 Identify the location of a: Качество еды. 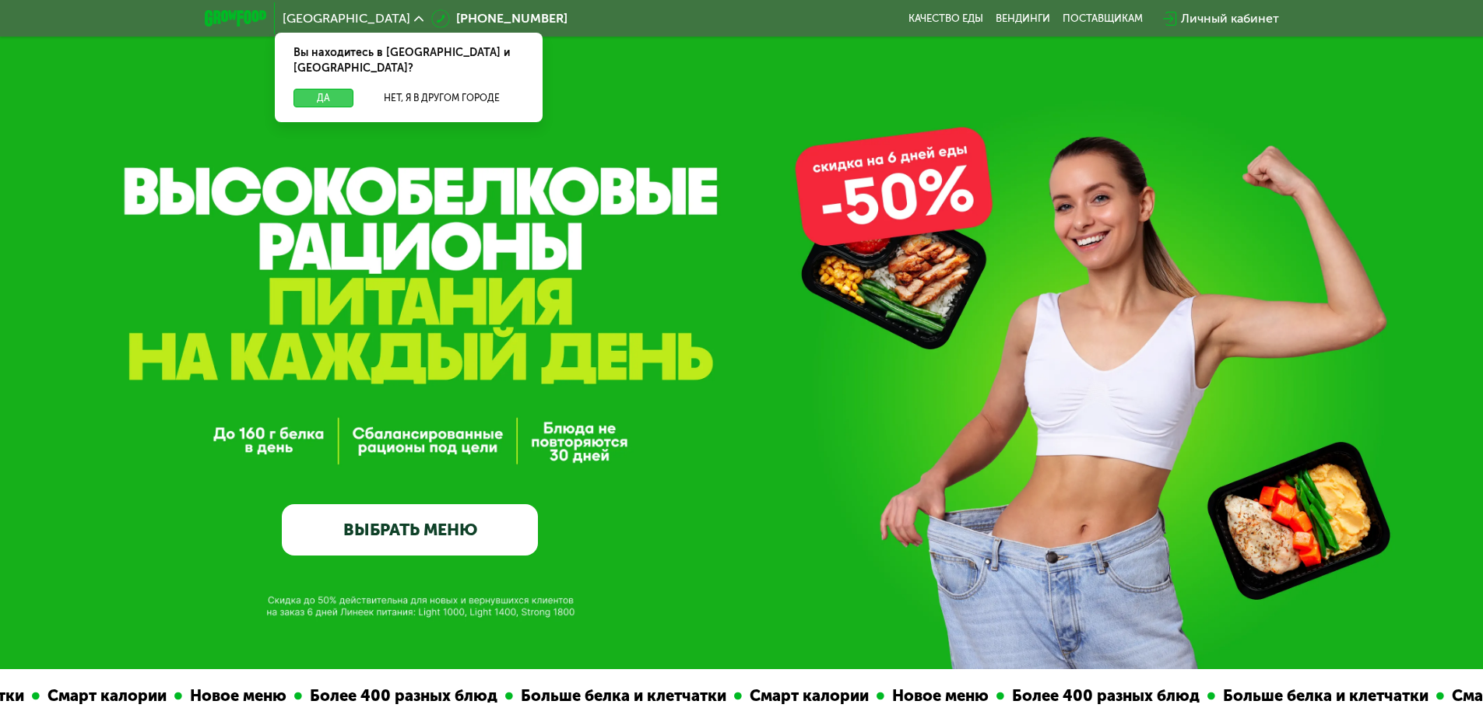
(946, 19).